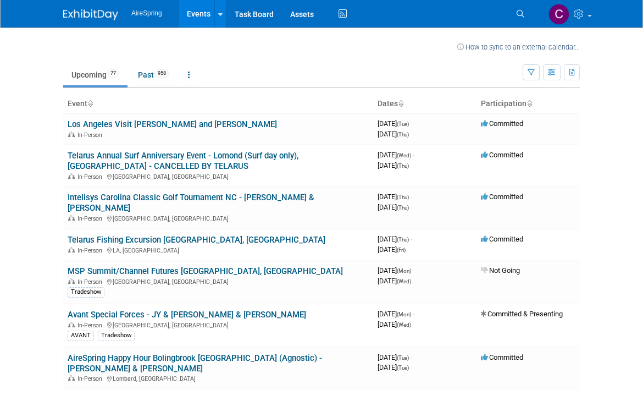 The image size is (643, 395). Describe the element at coordinates (113, 73) in the screenshot. I see `span: 77` at that location.